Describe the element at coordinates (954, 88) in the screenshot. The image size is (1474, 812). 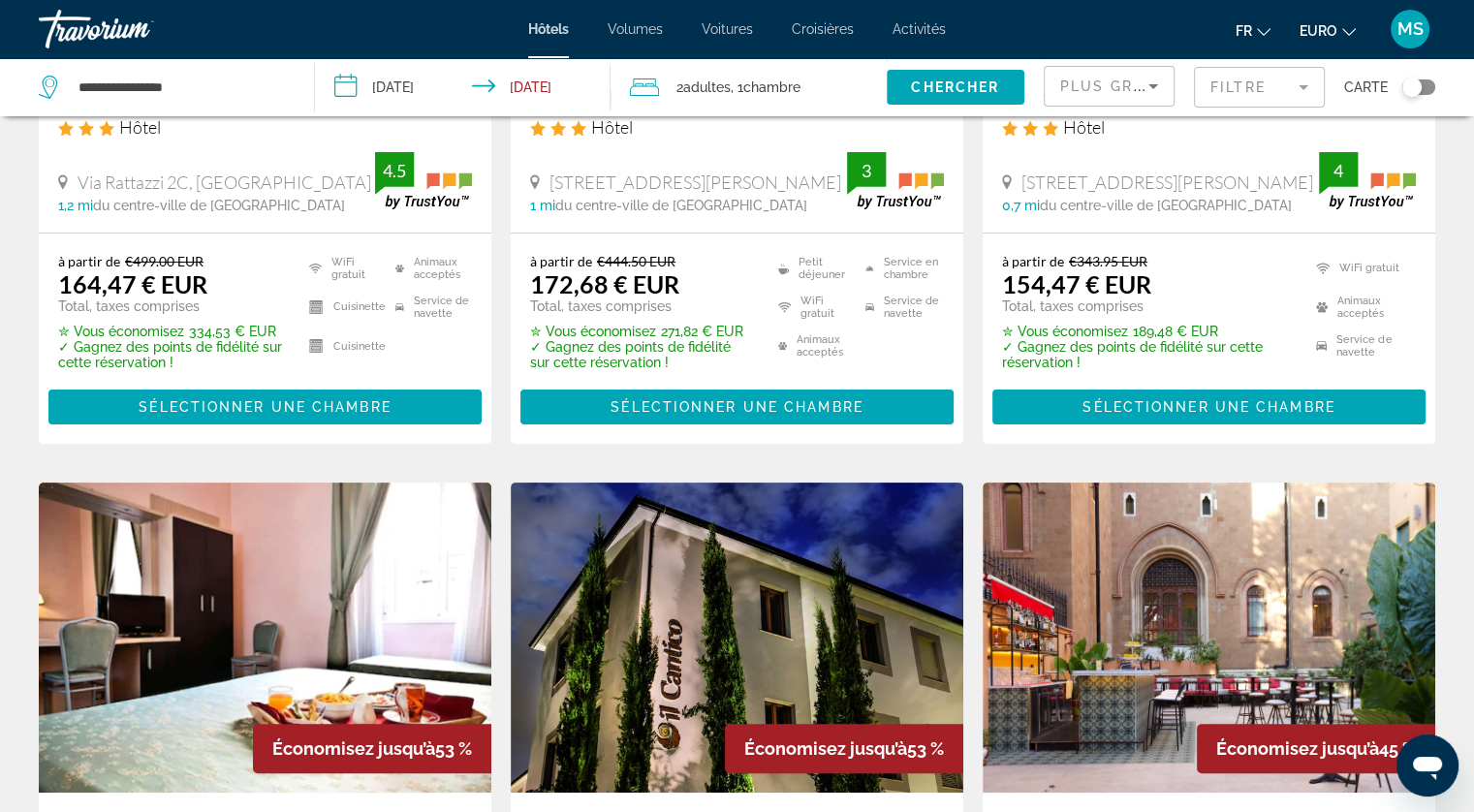
I see `span: Chercher` at that location.